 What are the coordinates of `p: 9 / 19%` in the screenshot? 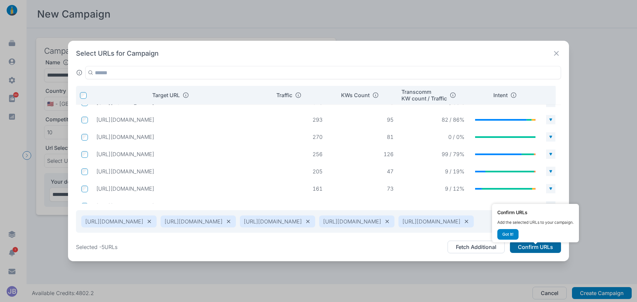 It's located at (434, 171).